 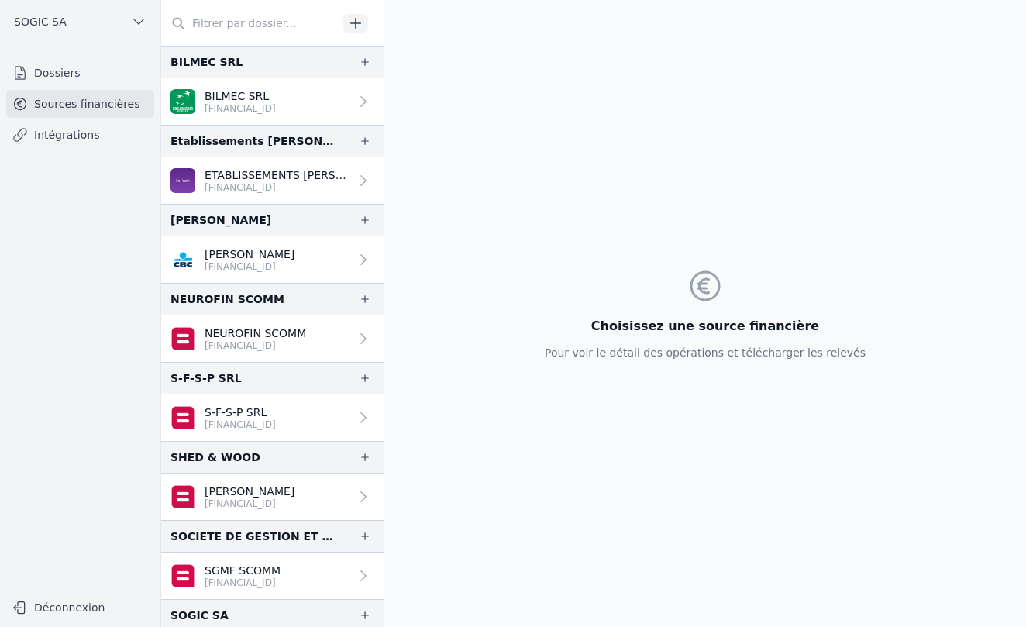 What do you see at coordinates (240, 96) in the screenshot?
I see `p: BILMEC SRL` at bounding box center [240, 96].